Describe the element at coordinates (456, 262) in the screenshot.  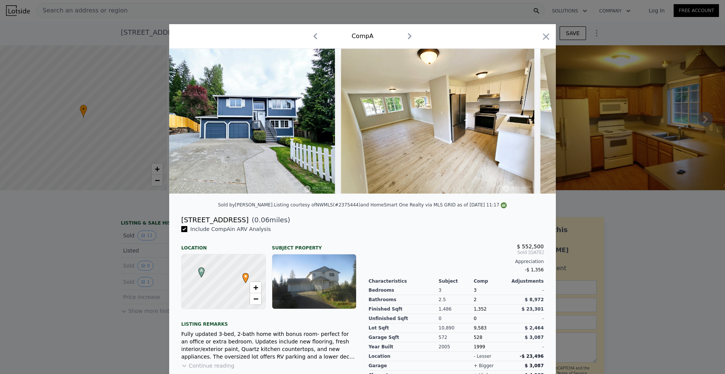
I see `div: Appreciation` at that location.